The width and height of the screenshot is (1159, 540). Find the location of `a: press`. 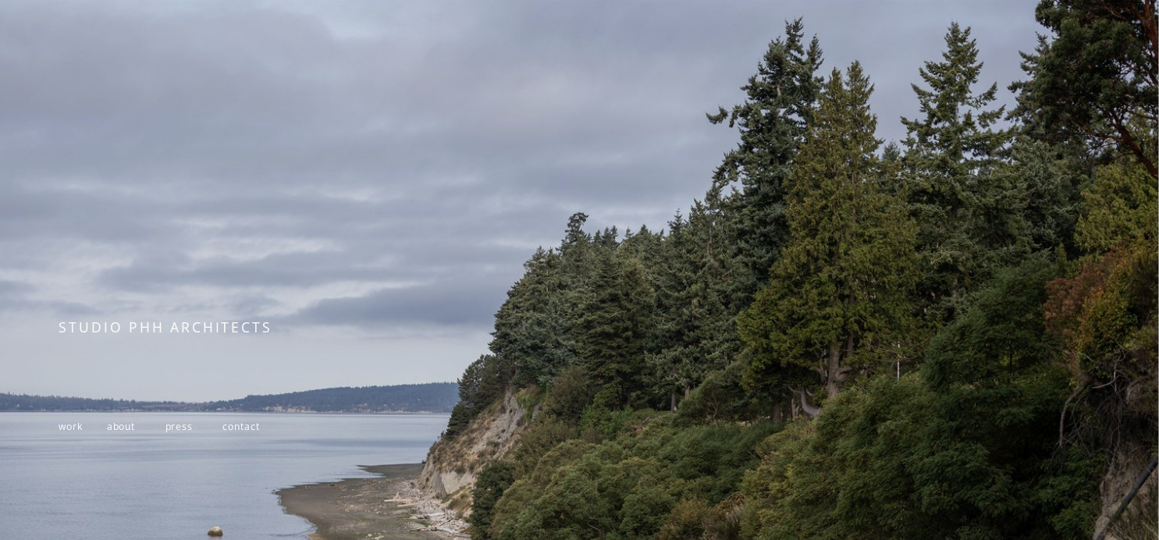

a: press is located at coordinates (179, 426).